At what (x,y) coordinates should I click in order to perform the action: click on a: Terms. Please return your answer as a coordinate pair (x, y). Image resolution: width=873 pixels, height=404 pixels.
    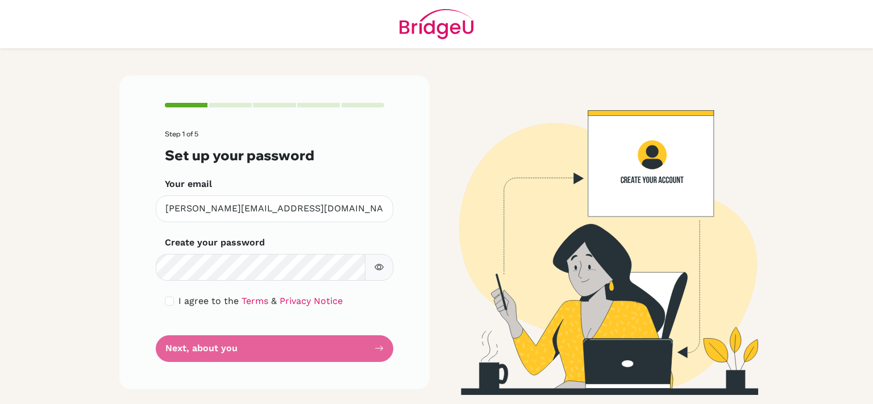
    Looking at the image, I should click on (254, 300).